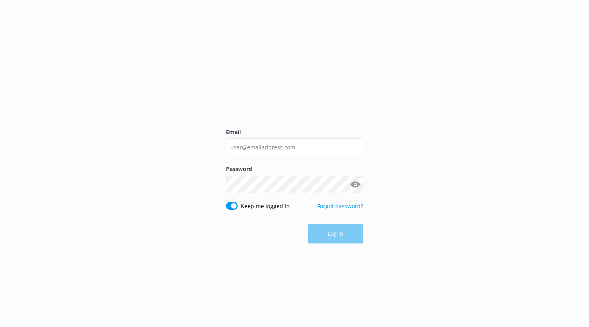 The width and height of the screenshot is (589, 327). What do you see at coordinates (294, 169) in the screenshot?
I see `label: Password` at bounding box center [294, 169].